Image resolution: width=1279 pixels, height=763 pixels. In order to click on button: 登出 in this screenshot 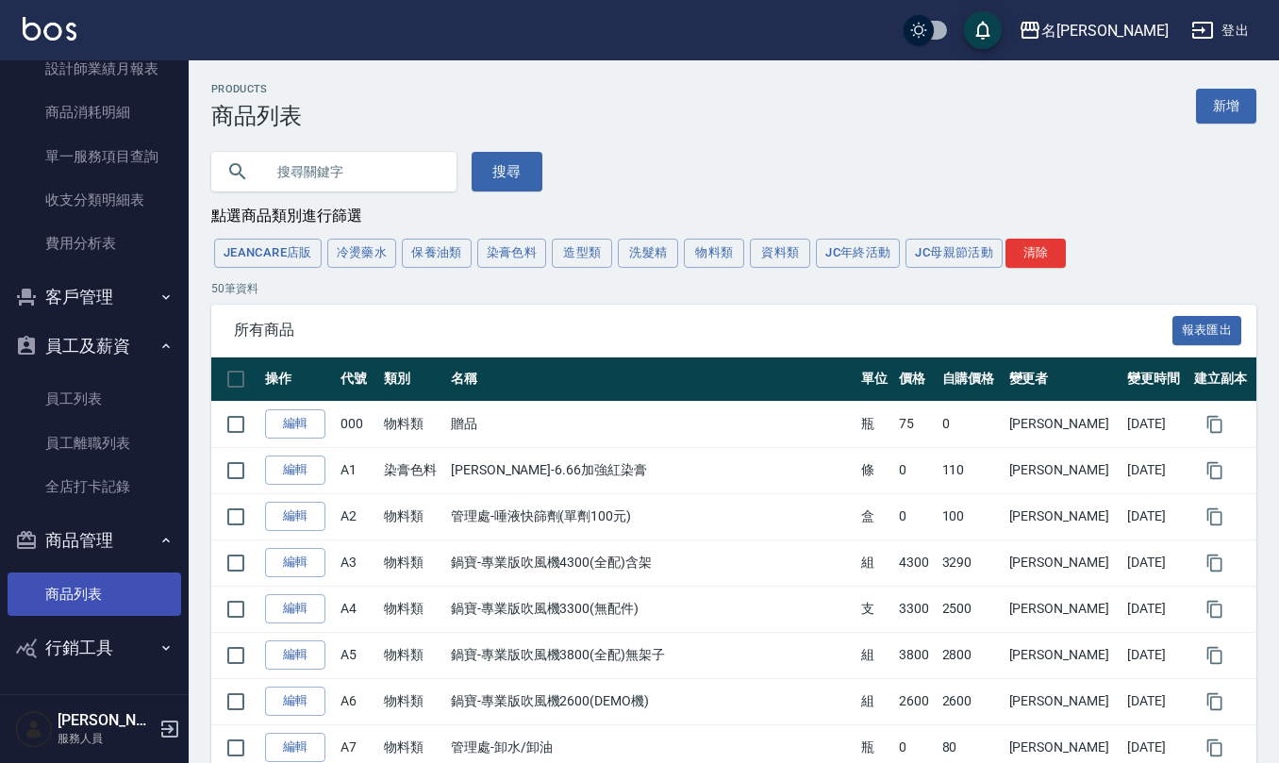, I will do `click(1220, 30)`.